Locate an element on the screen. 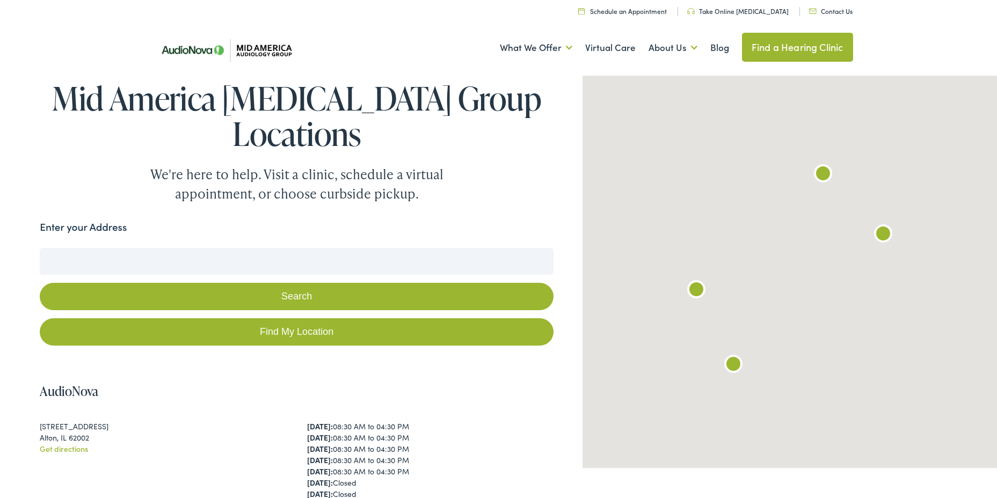  a: Find My Location is located at coordinates (296, 332).